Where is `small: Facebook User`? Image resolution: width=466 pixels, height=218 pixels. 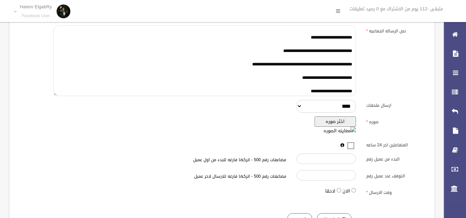 small: Facebook User is located at coordinates (36, 16).